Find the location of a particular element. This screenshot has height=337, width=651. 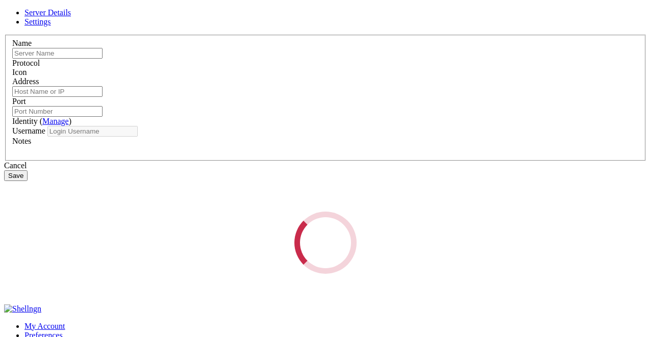

img: Shellngn is located at coordinates (22, 309).